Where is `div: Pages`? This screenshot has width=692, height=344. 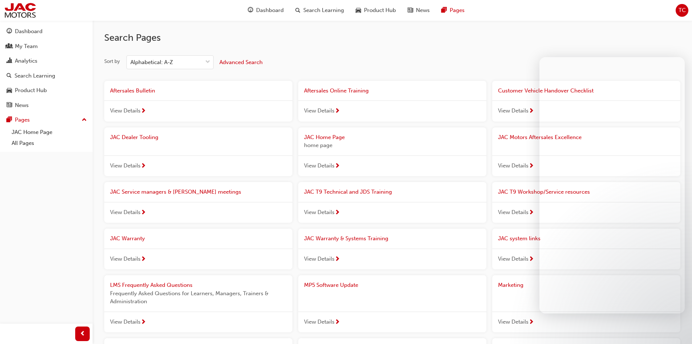 div: Pages is located at coordinates (22, 120).